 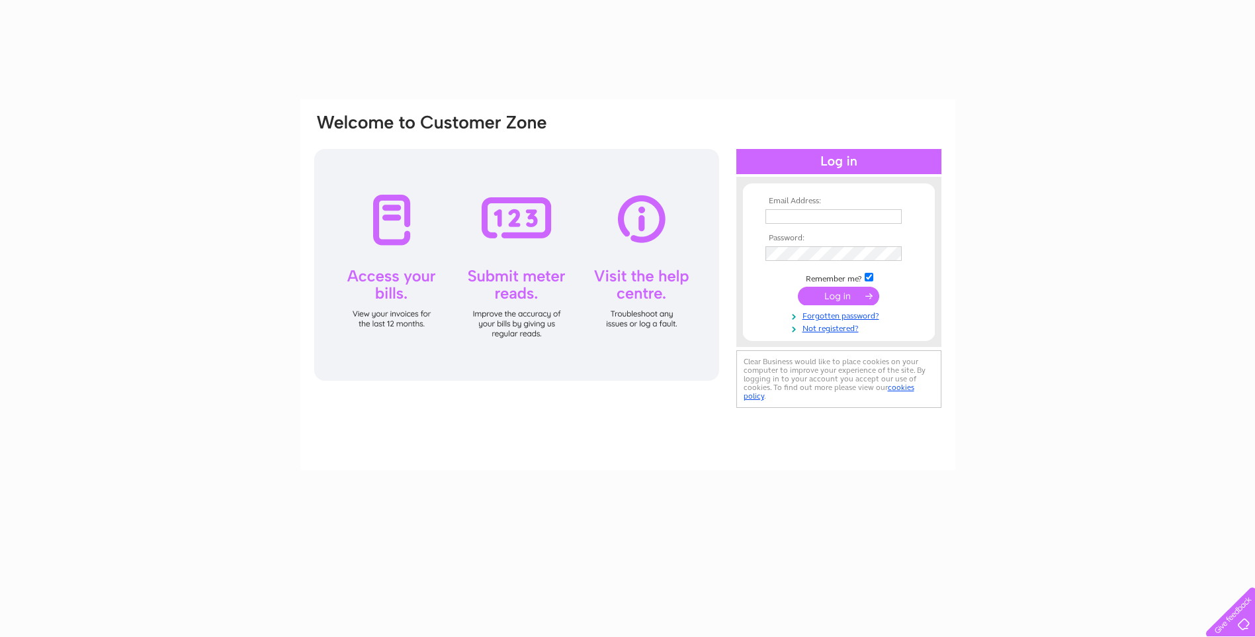 I want to click on div: Clear Business would like to place cookies on your computer to improve your experience of the sit..., so click(x=839, y=378).